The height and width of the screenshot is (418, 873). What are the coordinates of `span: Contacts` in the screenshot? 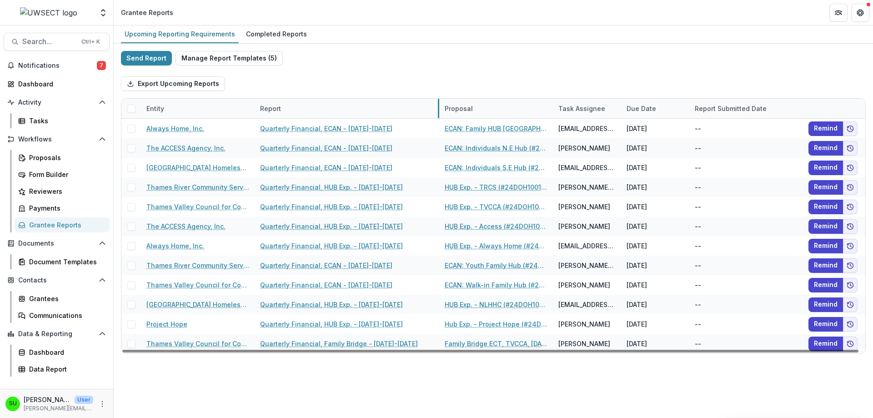 It's located at (56, 280).